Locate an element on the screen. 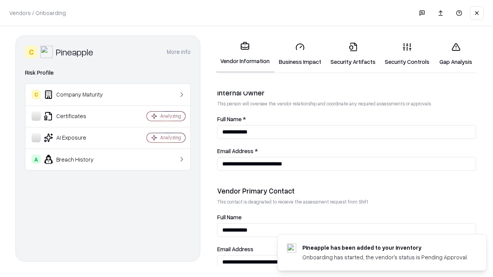  label: Email Address is located at coordinates (347, 249).